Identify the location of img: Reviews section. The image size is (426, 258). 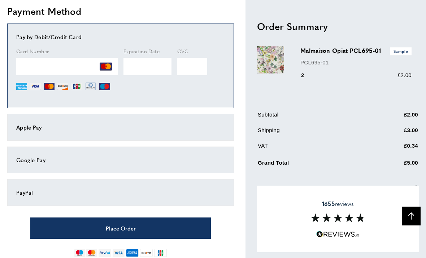
(338, 217).